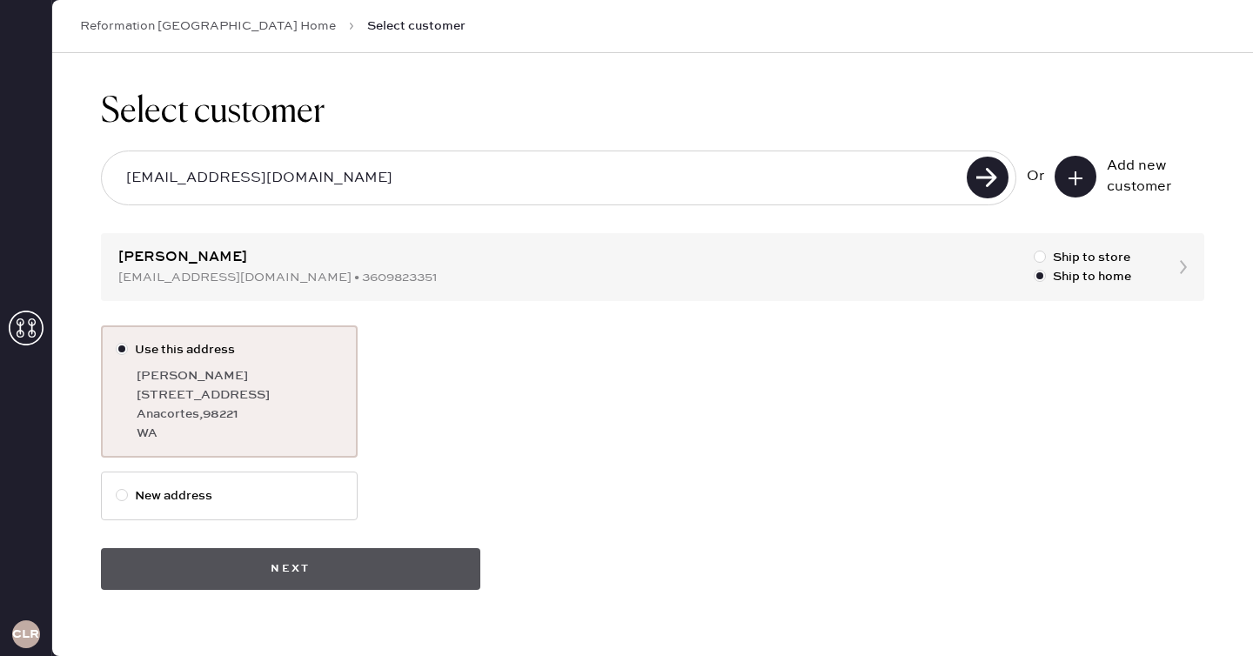  What do you see at coordinates (537, 178) in the screenshot?
I see `input: Search by email or phone number` at bounding box center [537, 178].